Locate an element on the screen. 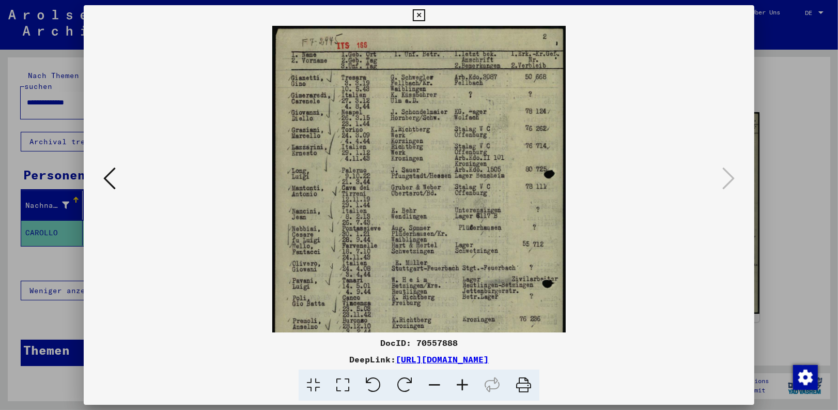 The height and width of the screenshot is (410, 838). div: Zustimmung ändern is located at coordinates (805, 377).